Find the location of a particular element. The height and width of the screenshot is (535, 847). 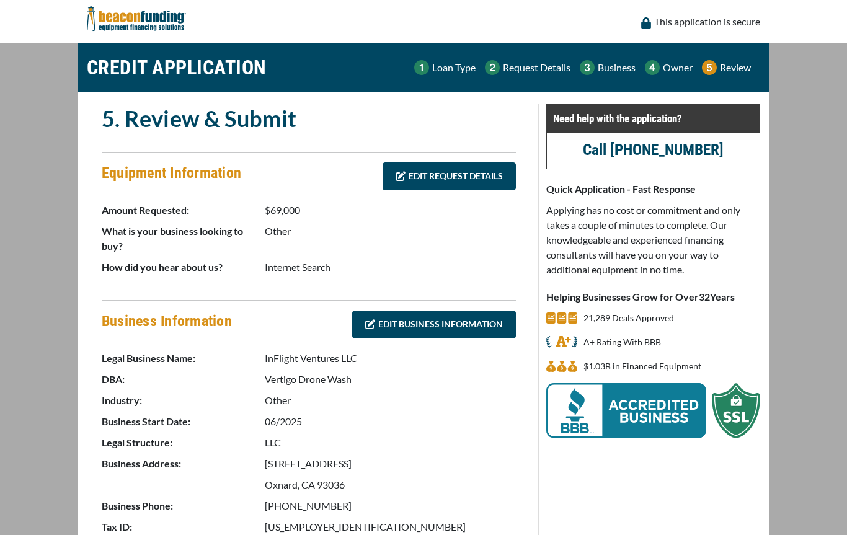

img: Step 1 is located at coordinates (422, 68).